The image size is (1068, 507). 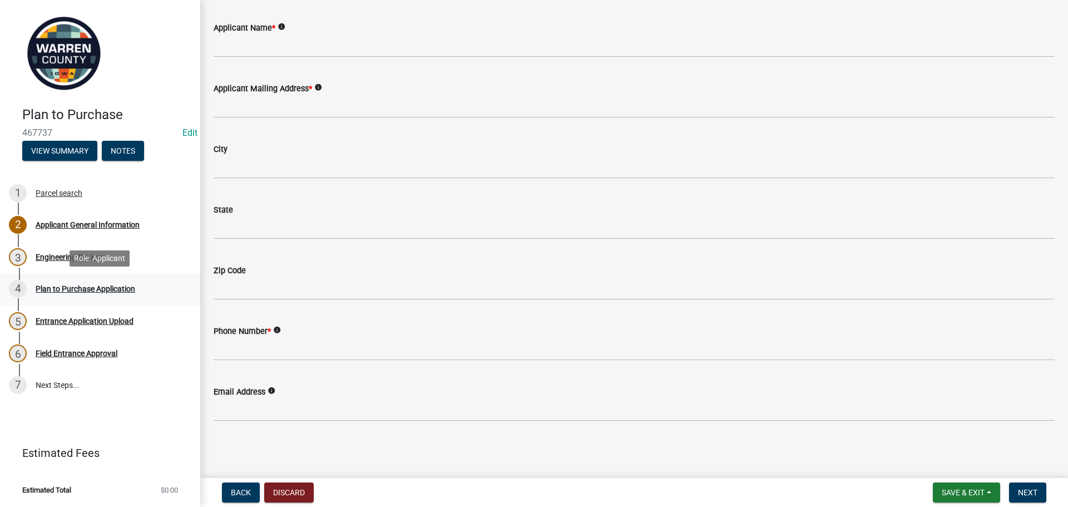 I want to click on div: Plan to Purchase Application, so click(x=85, y=289).